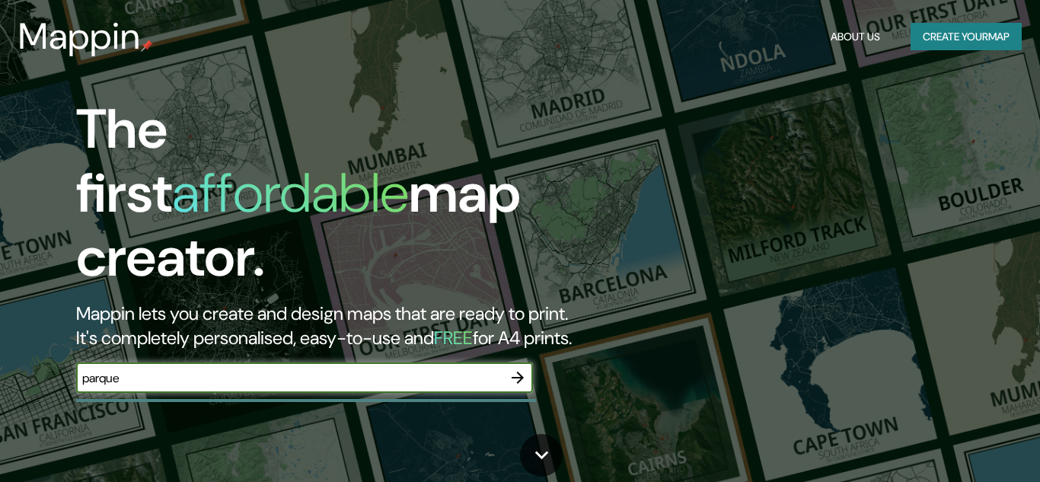 The width and height of the screenshot is (1040, 482). I want to click on input: Choose your favourite place, so click(289, 377).